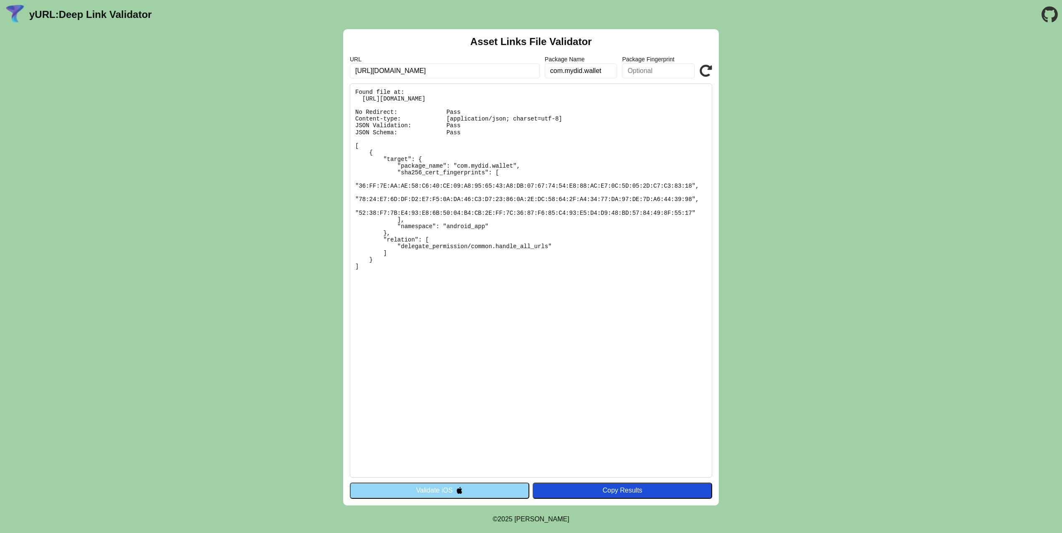 This screenshot has width=1062, height=533. Describe the element at coordinates (444, 71) in the screenshot. I see `input: Required` at that location.